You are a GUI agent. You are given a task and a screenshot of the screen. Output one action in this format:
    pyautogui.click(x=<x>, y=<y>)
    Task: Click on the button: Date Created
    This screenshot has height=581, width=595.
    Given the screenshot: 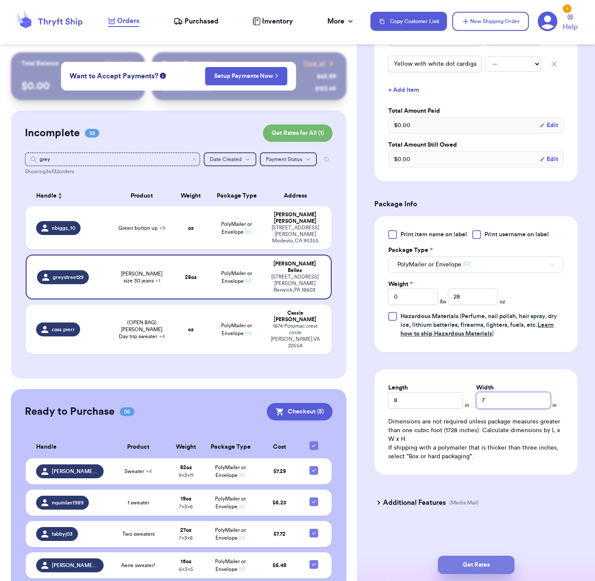 What is the action you would take?
    pyautogui.click(x=230, y=159)
    